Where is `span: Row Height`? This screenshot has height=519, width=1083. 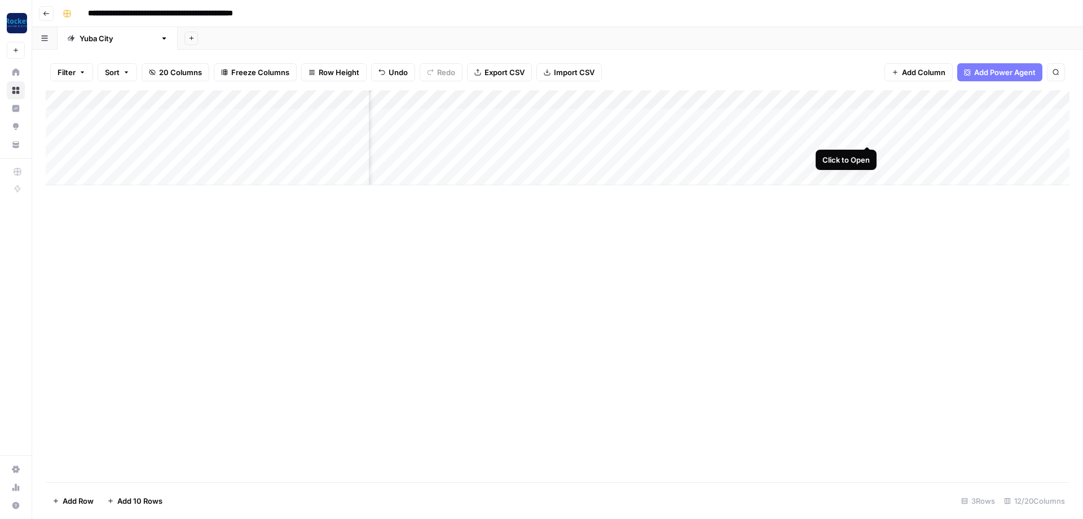
span: Row Height is located at coordinates (339, 72).